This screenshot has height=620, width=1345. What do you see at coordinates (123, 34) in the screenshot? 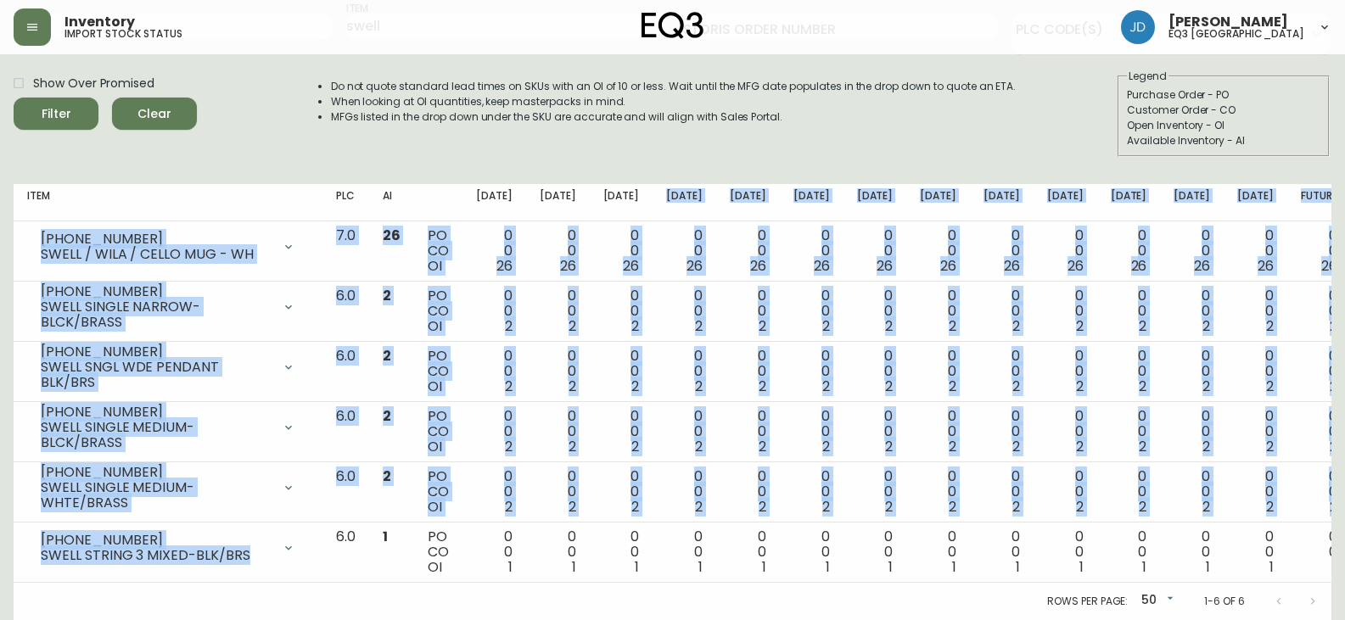
I see `h5: import stock status` at bounding box center [123, 34].